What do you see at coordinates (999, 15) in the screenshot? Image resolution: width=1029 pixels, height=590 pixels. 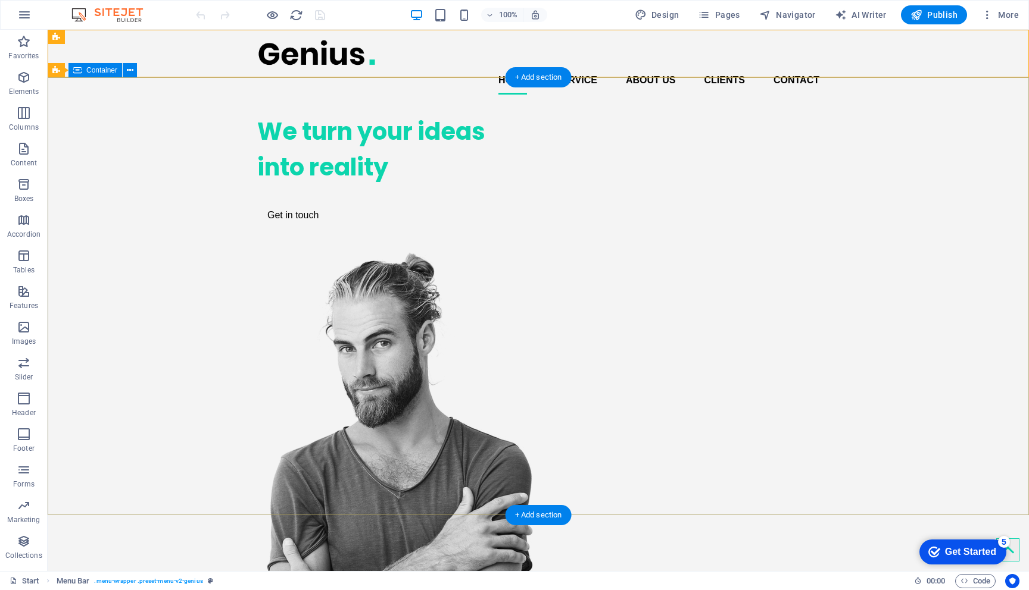 I see `span: More` at bounding box center [999, 15].